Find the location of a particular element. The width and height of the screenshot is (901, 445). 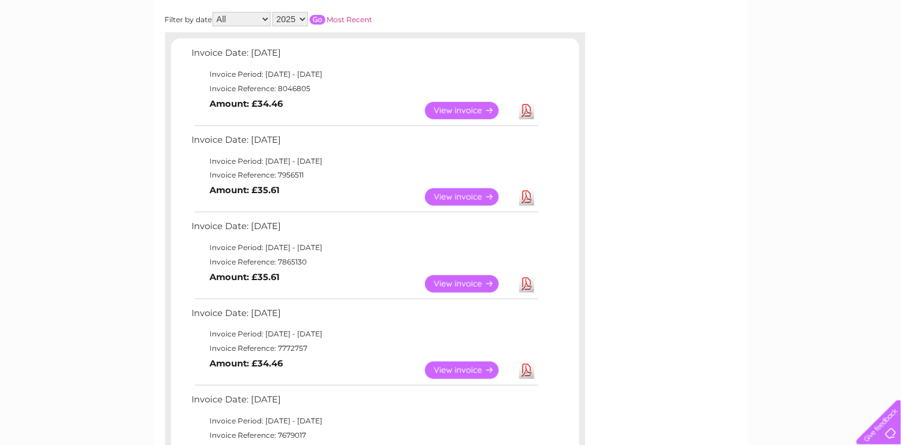

td: Invoice Reference: 7679017 is located at coordinates (364, 436).